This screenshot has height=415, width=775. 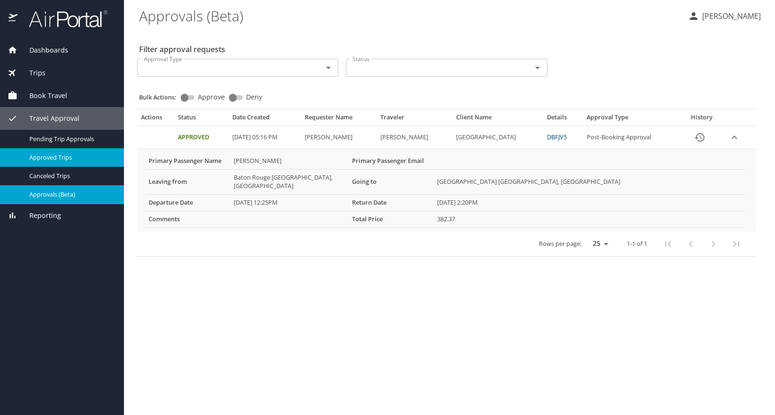 I want to click on th: Total Price, so click(x=391, y=219).